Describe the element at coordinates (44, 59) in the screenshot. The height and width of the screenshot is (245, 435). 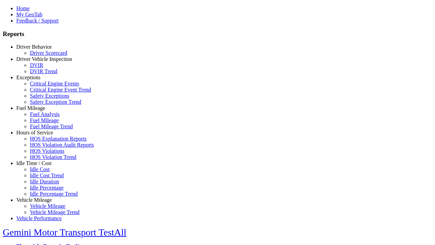
I see `a: Driver Vehicle Inspection` at that location.